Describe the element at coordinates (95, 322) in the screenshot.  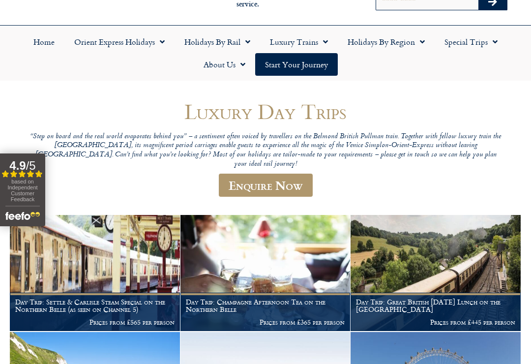
I see `p: Prices from £565 per person` at that location.